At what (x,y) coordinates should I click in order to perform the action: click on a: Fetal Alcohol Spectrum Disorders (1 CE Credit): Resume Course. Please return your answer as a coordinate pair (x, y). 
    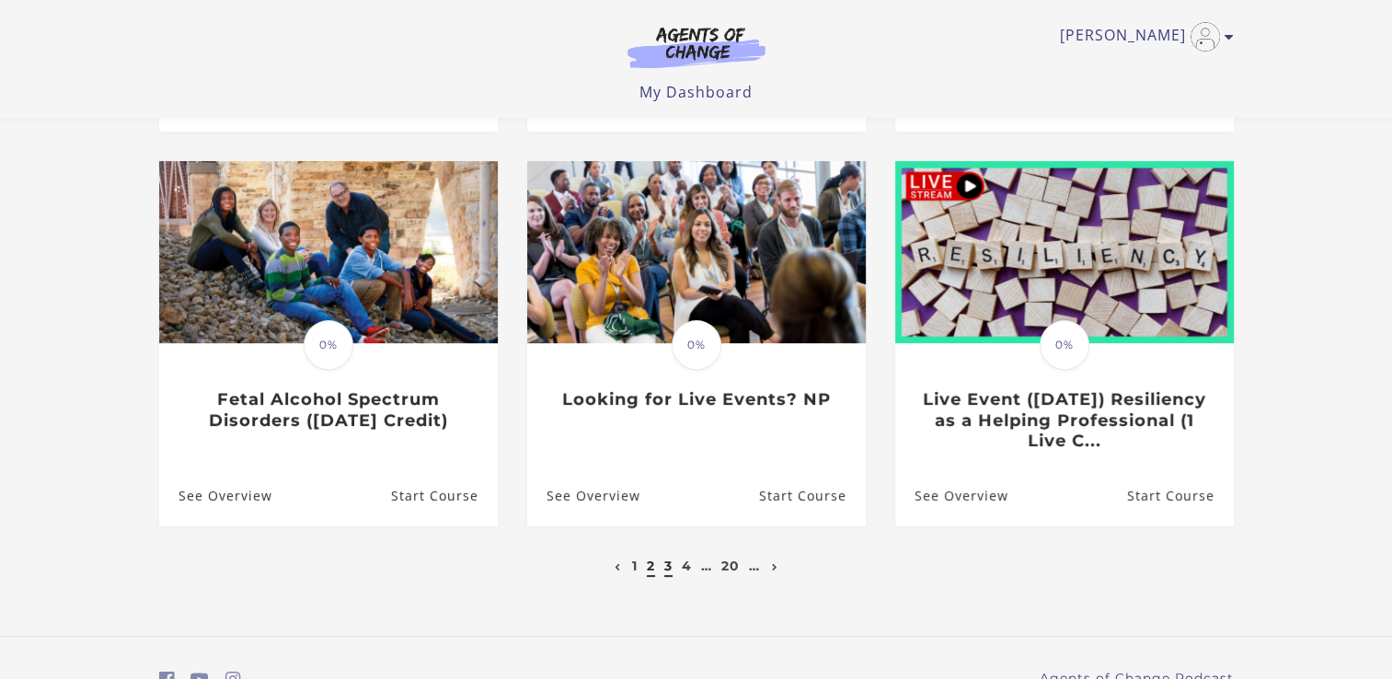
    Looking at the image, I should click on (443, 495).